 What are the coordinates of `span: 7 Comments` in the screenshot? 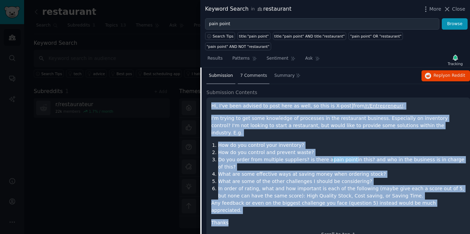 It's located at (253, 76).